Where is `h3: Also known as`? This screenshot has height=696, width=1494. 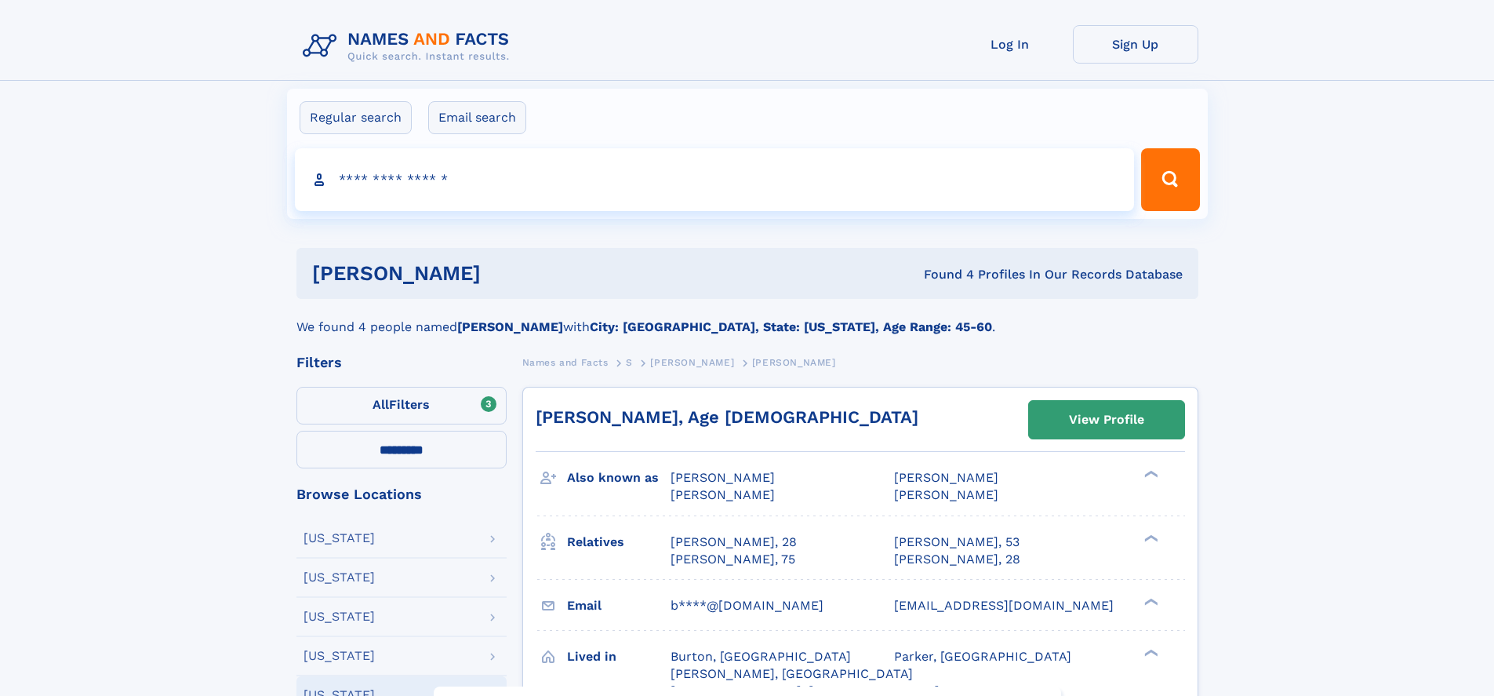
h3: Also known as is located at coordinates (619, 478).